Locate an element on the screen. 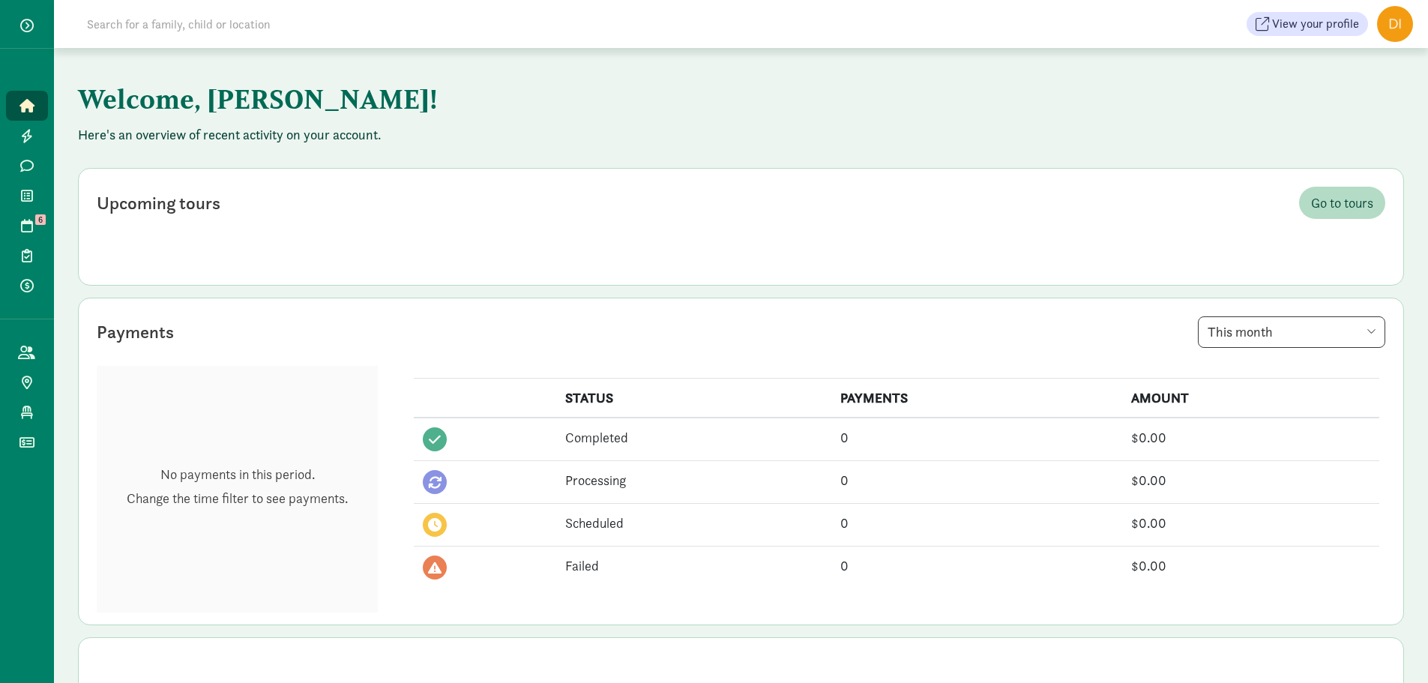  th: PAYMENTS is located at coordinates (976, 398).